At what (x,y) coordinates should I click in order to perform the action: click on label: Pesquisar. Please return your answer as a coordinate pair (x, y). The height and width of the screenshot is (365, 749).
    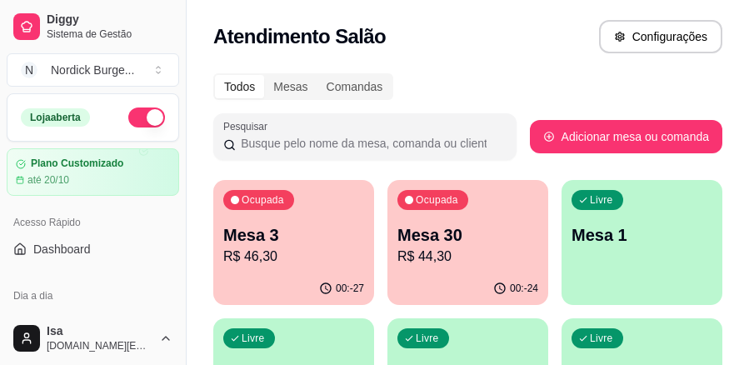
    Looking at the image, I should click on (248, 126).